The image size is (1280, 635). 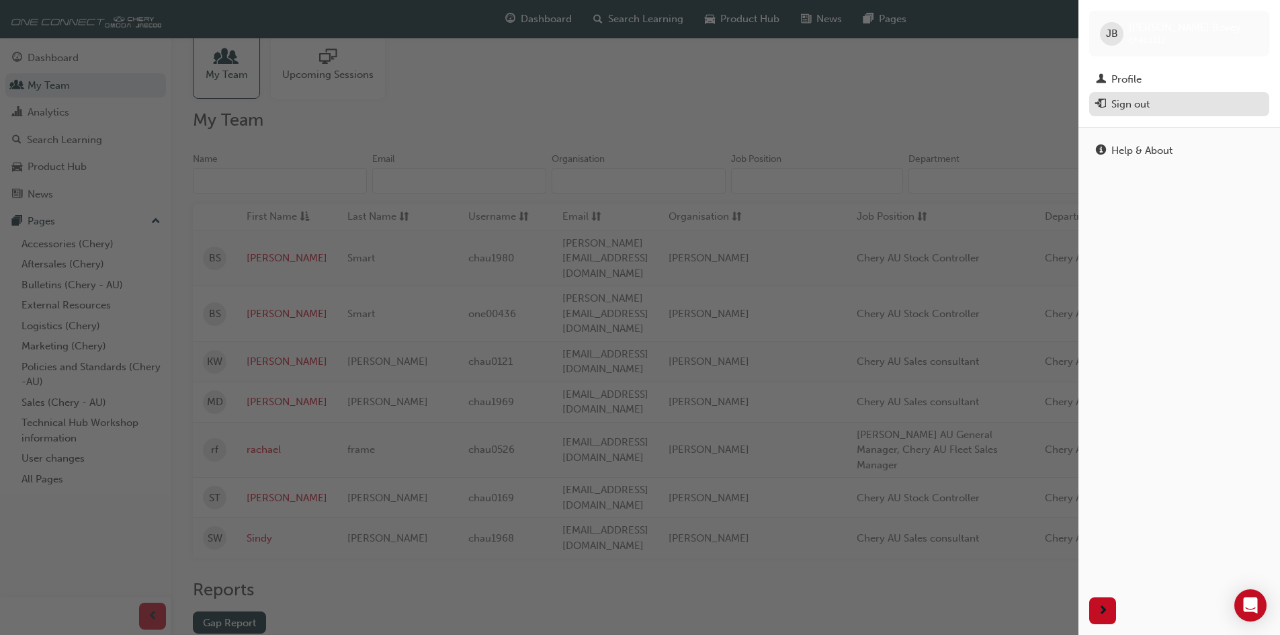 I want to click on span: next-icon, so click(x=1102, y=611).